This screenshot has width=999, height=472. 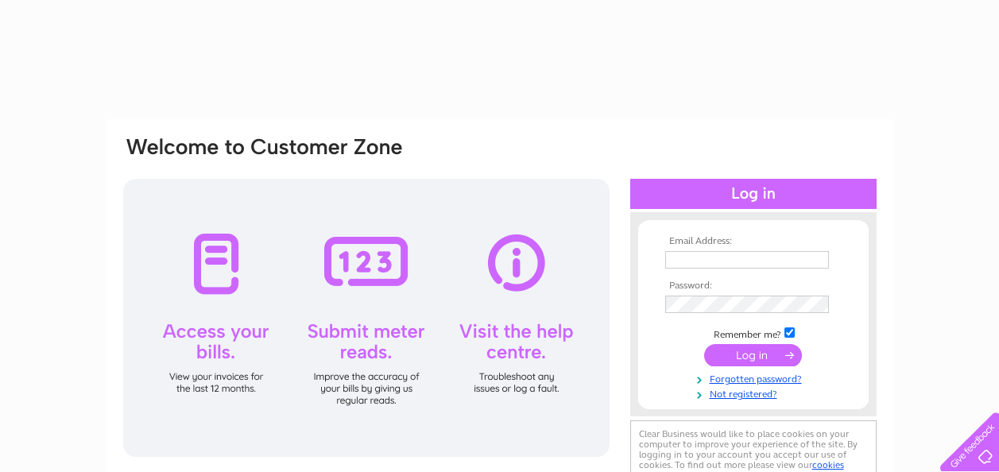 I want to click on a: Not registered?, so click(x=755, y=393).